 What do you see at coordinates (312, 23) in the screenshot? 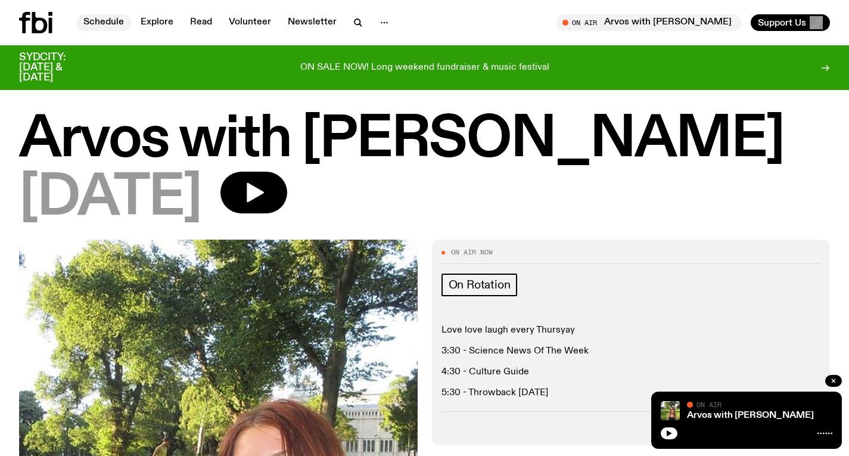
I see `a: Newsletter` at bounding box center [312, 23].